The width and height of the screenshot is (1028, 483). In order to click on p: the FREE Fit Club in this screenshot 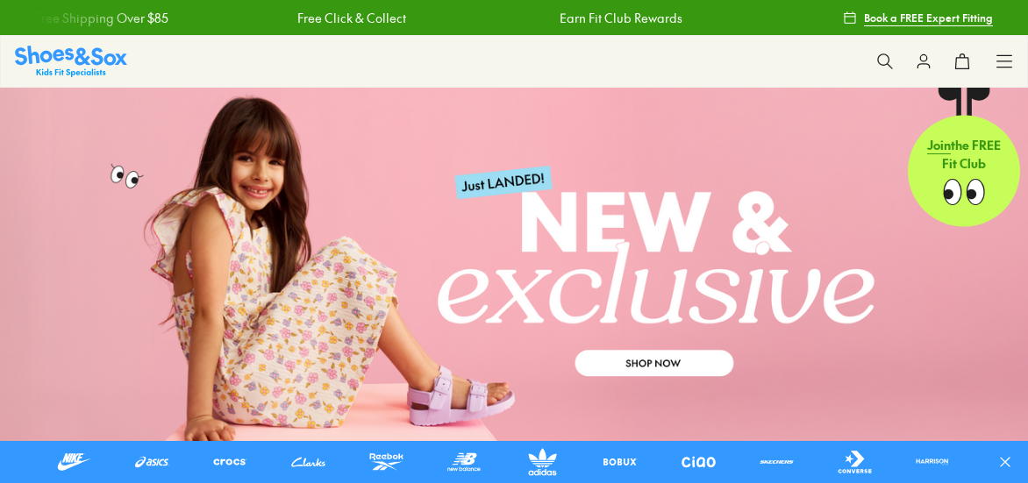, I will do `click(964, 154)`.